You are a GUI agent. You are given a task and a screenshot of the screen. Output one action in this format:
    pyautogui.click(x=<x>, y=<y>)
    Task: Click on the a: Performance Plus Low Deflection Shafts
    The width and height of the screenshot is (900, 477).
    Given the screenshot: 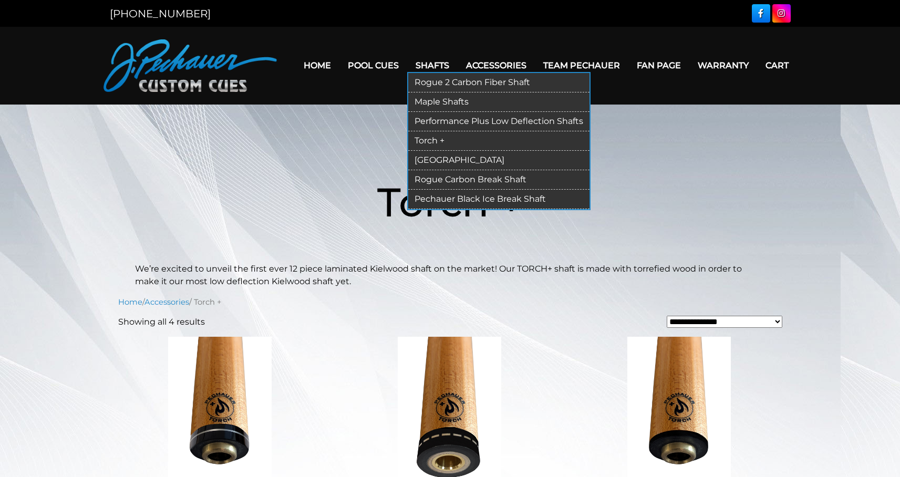 What is the action you would take?
    pyautogui.click(x=499, y=121)
    